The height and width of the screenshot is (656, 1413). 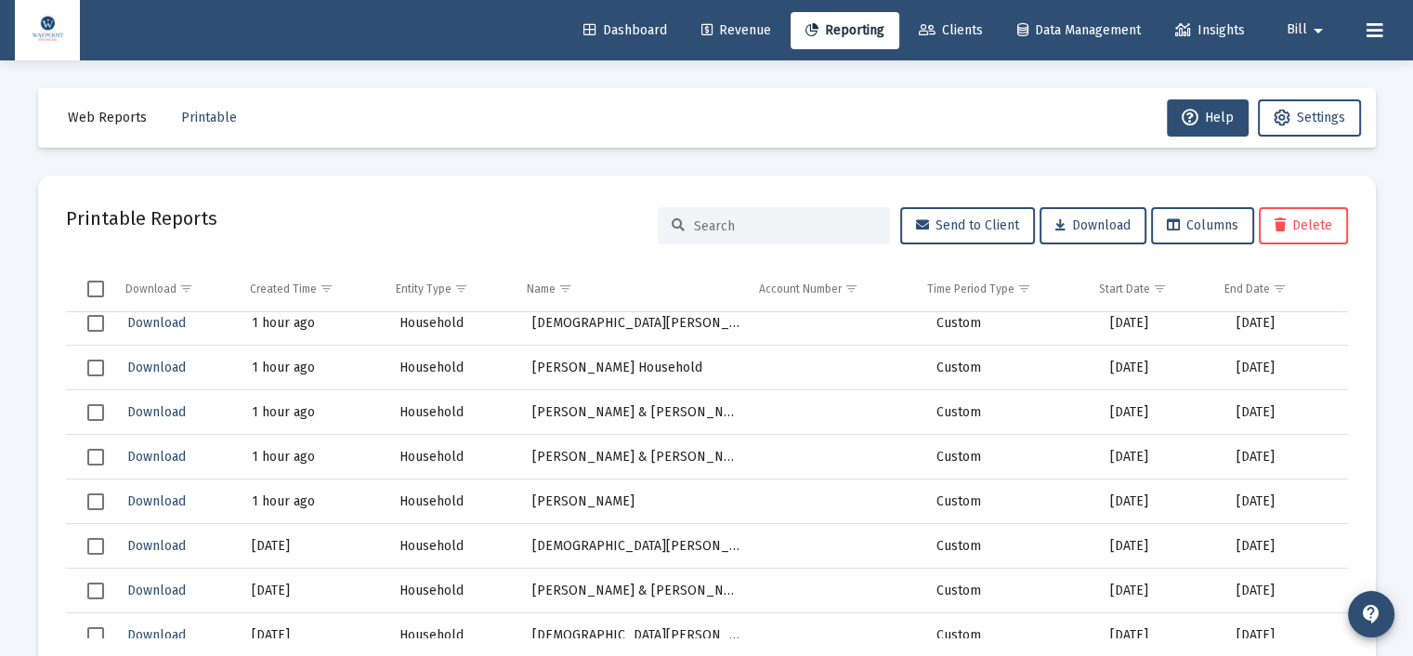 I want to click on span: Show filter options for column 'Account Number', so click(x=851, y=288).